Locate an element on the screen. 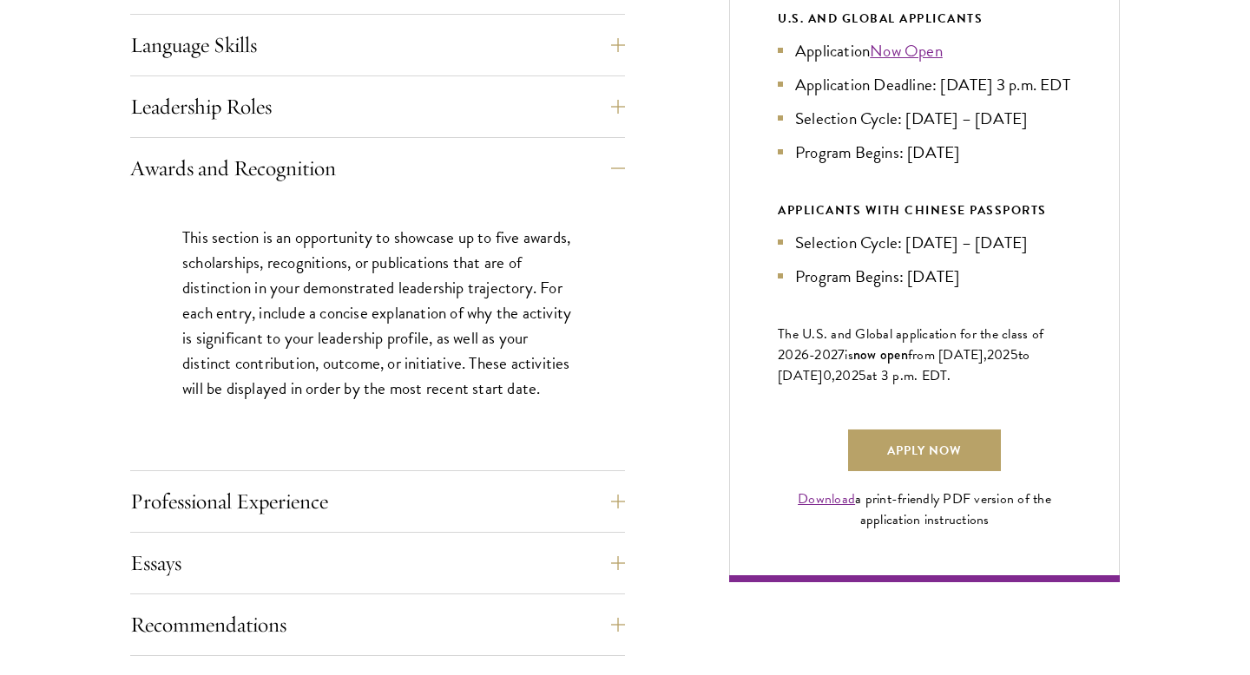  span: 6 is located at coordinates (805, 355).